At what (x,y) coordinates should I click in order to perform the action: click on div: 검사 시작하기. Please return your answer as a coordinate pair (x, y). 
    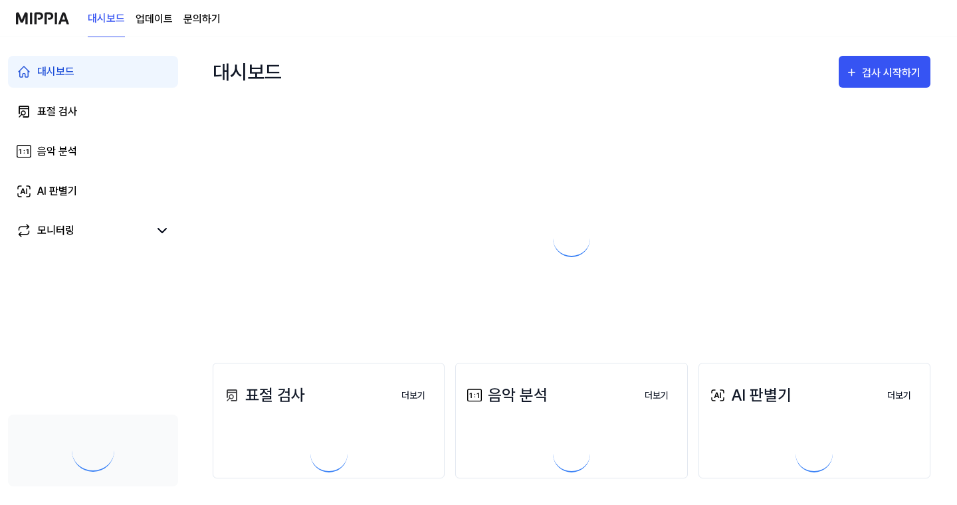
    Looking at the image, I should click on (893, 73).